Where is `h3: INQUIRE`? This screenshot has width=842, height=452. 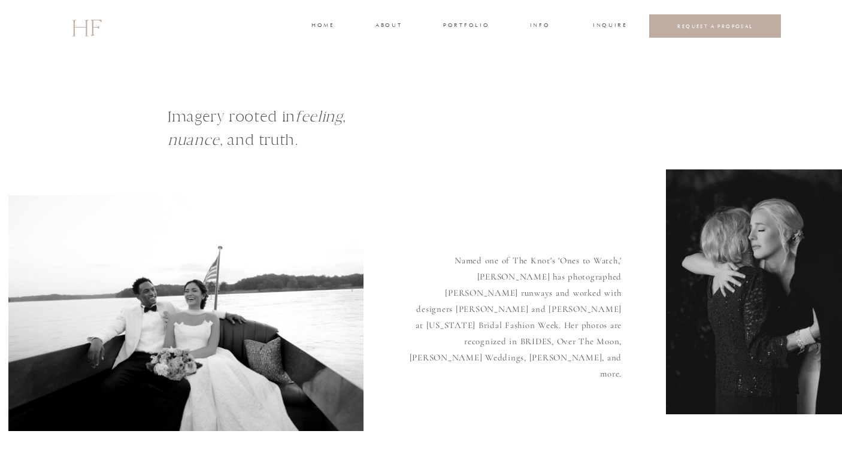
h3: INQUIRE is located at coordinates (609, 26).